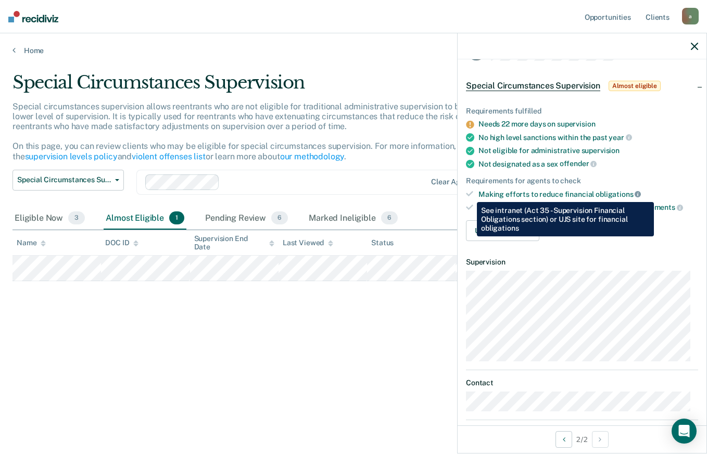 Image resolution: width=707 pixels, height=454 pixels. Describe the element at coordinates (122, 243) in the screenshot. I see `div: DOC ID` at that location.